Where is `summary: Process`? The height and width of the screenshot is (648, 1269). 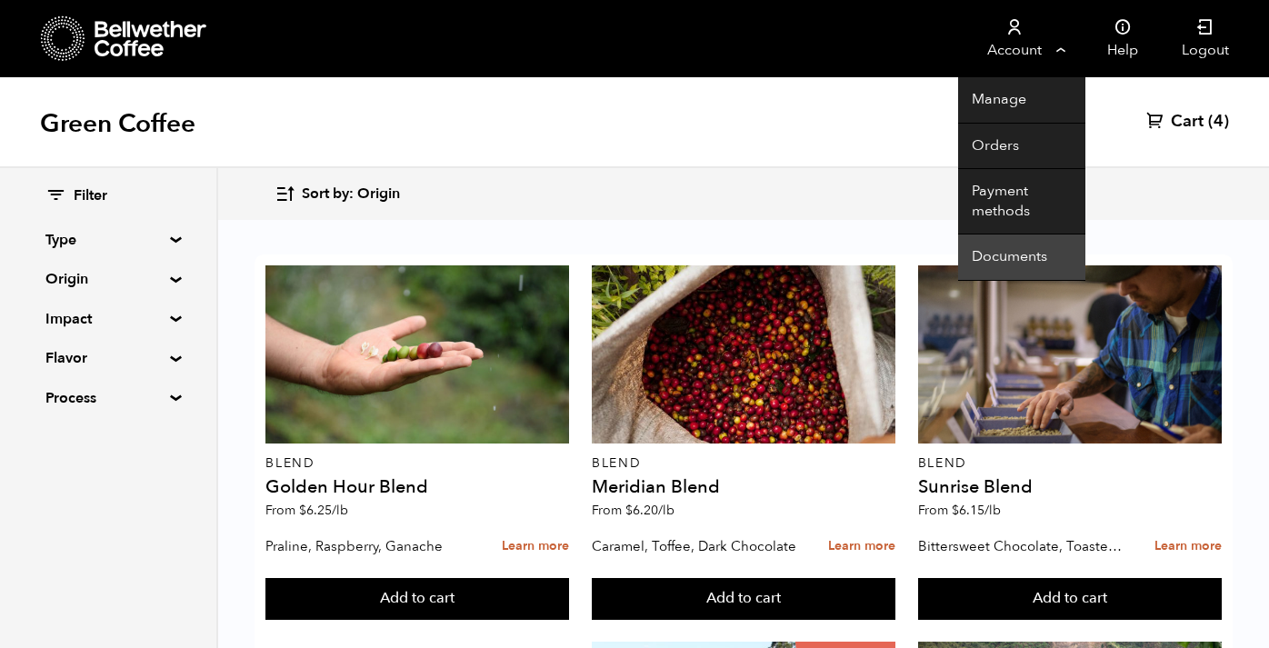
summary: Process is located at coordinates (108, 398).